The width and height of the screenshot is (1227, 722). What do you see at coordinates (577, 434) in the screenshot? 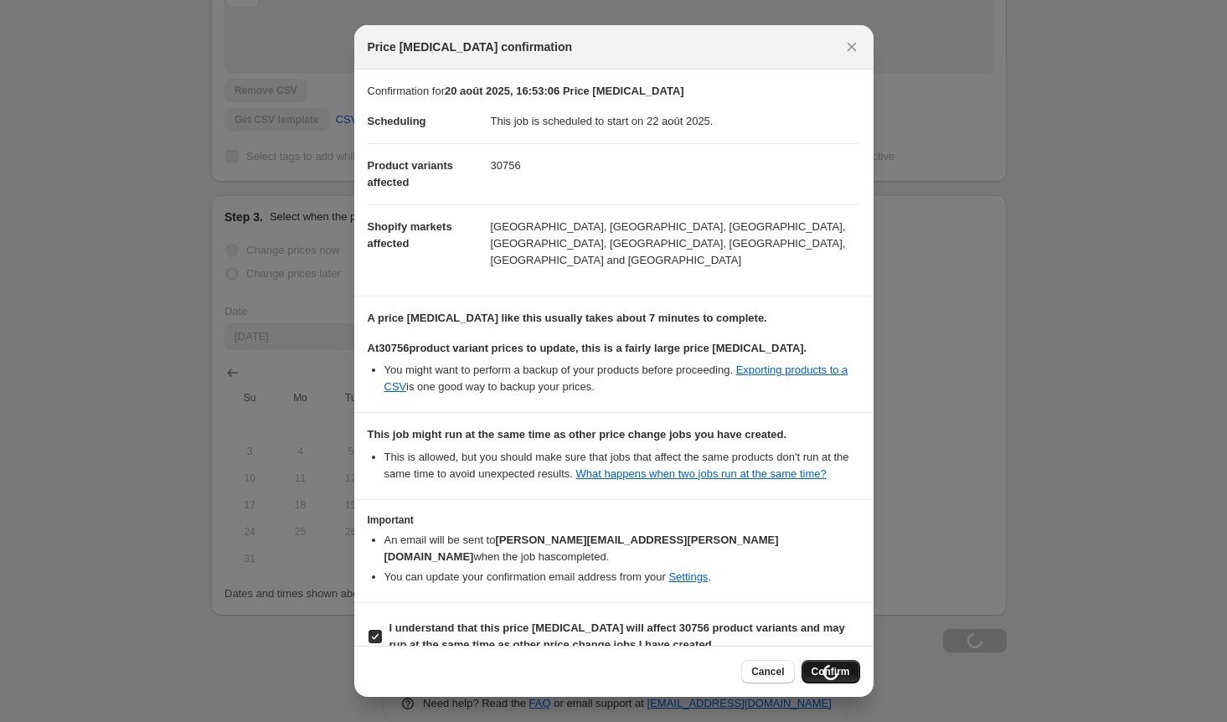
I see `b: This job might run at the same time as other price change jobs you have created.` at bounding box center [577, 434].